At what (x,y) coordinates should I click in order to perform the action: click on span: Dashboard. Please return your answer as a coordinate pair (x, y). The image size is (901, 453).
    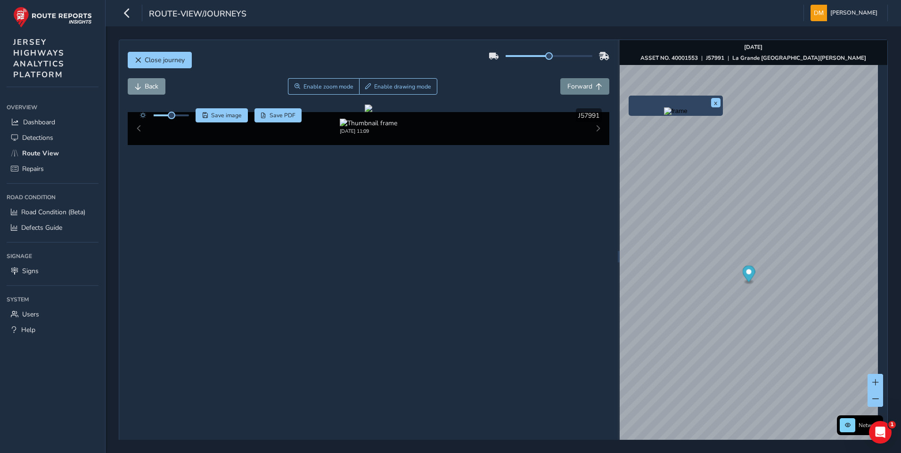
    Looking at the image, I should click on (39, 122).